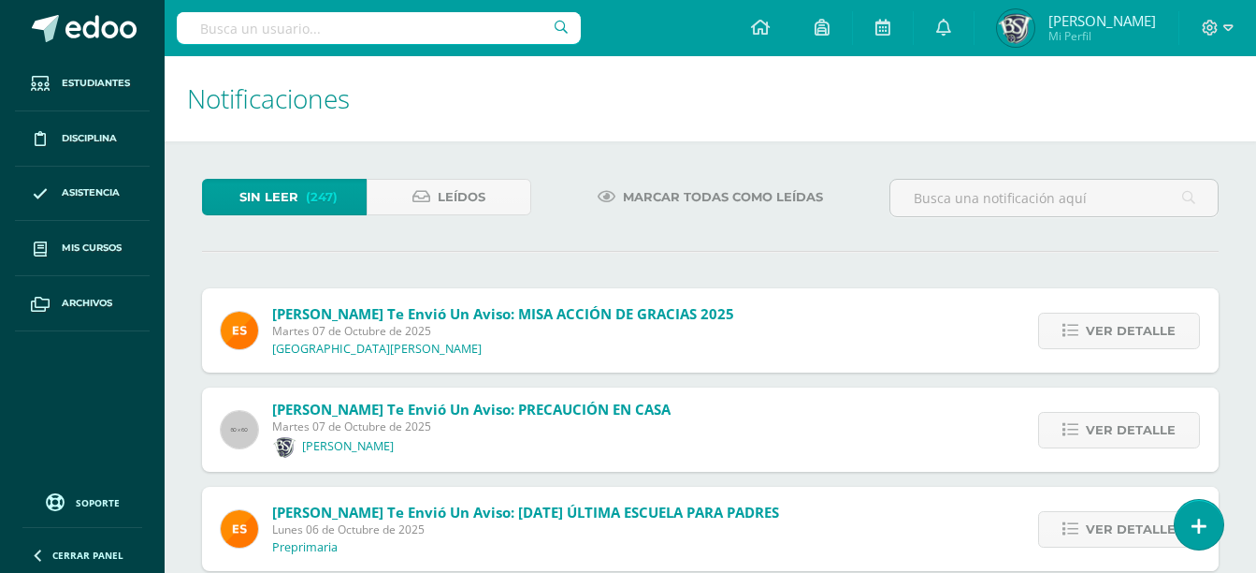  What do you see at coordinates (92, 248) in the screenshot?
I see `span: Mis cursos` at bounding box center [92, 248].